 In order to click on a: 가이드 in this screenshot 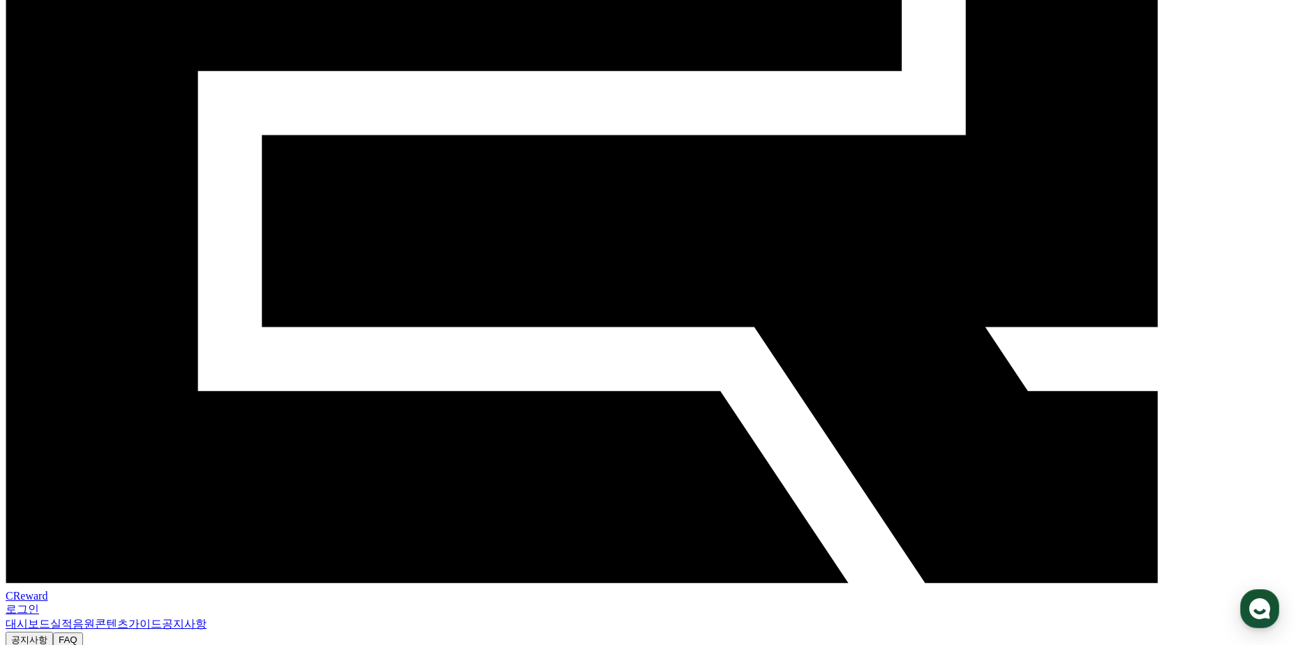, I will do `click(145, 623)`.